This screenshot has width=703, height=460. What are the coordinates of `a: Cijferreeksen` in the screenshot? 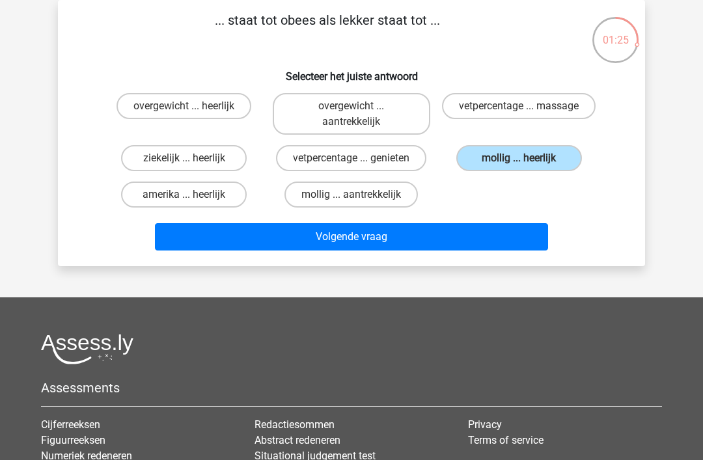 It's located at (70, 424).